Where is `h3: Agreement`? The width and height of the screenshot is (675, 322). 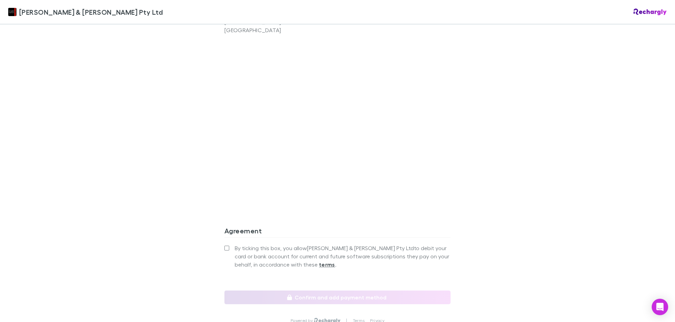 h3: Agreement is located at coordinates (338, 232).